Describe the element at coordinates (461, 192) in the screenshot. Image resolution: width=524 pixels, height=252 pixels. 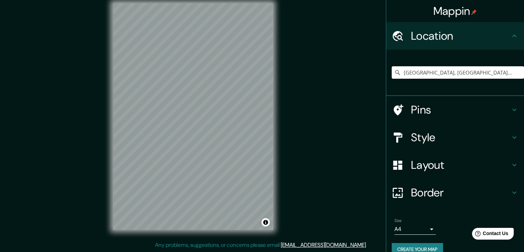
I see `h4: Border` at that location.